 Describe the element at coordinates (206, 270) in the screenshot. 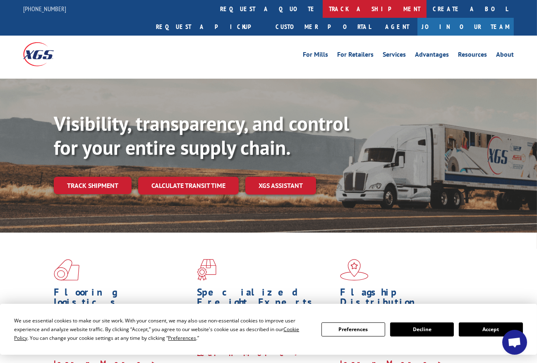

I see `img: xgs-icon-focused-on-flooring-red` at that location.